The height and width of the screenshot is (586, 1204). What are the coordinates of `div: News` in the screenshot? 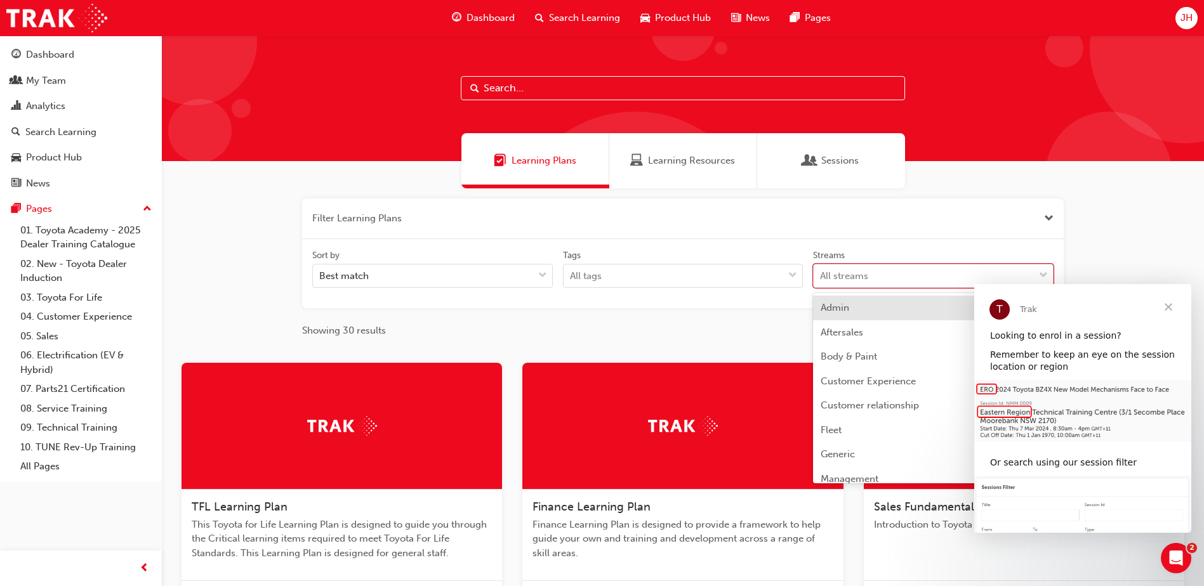 It's located at (38, 183).